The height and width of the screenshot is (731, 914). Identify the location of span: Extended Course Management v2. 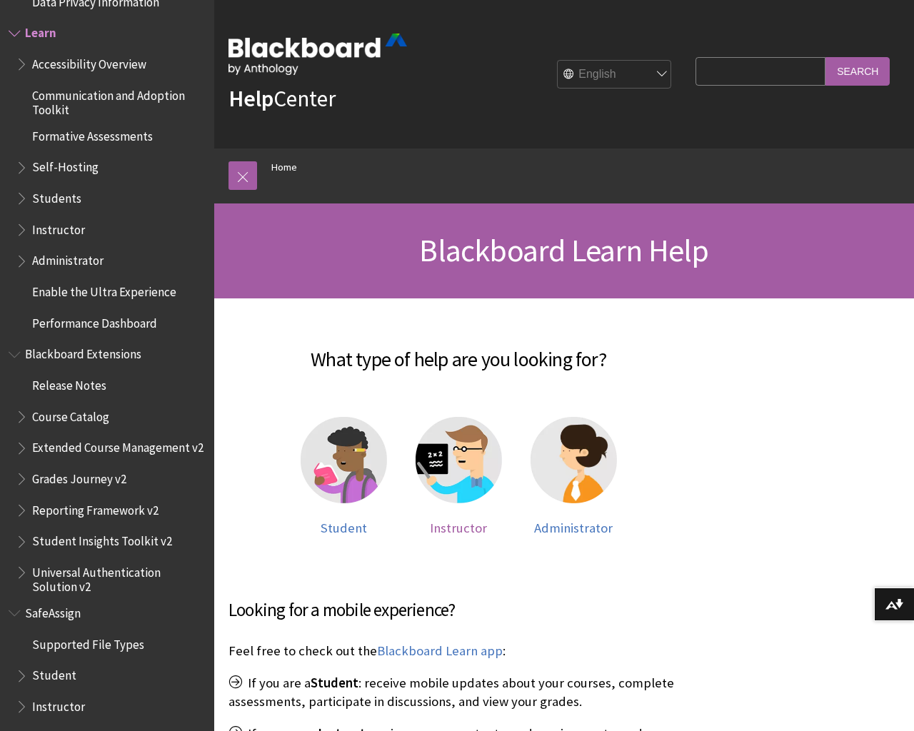
(118, 446).